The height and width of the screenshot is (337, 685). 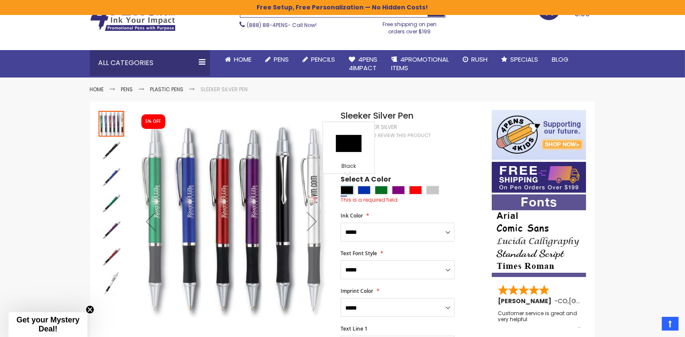 What do you see at coordinates (224, 89) in the screenshot?
I see `li: Sleeker Silver Pen` at bounding box center [224, 89].